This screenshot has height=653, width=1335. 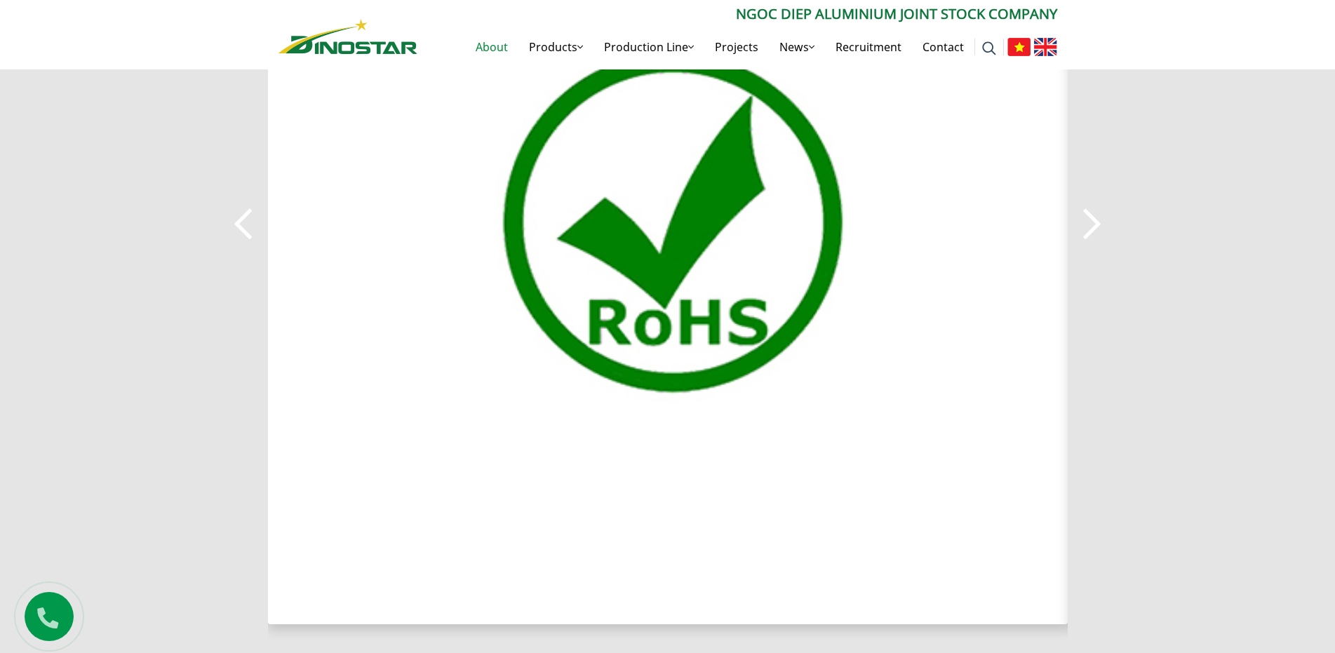 What do you see at coordinates (649, 47) in the screenshot?
I see `a: Production Line` at bounding box center [649, 47].